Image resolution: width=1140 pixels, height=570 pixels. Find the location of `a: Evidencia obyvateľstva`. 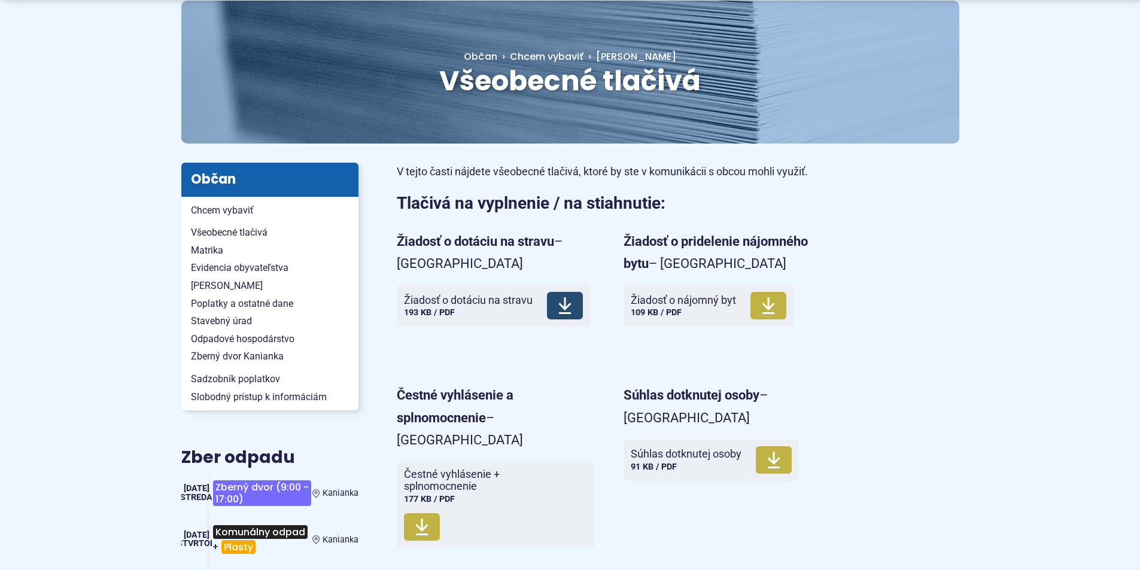

a: Evidencia obyvateľstva is located at coordinates (270, 268).